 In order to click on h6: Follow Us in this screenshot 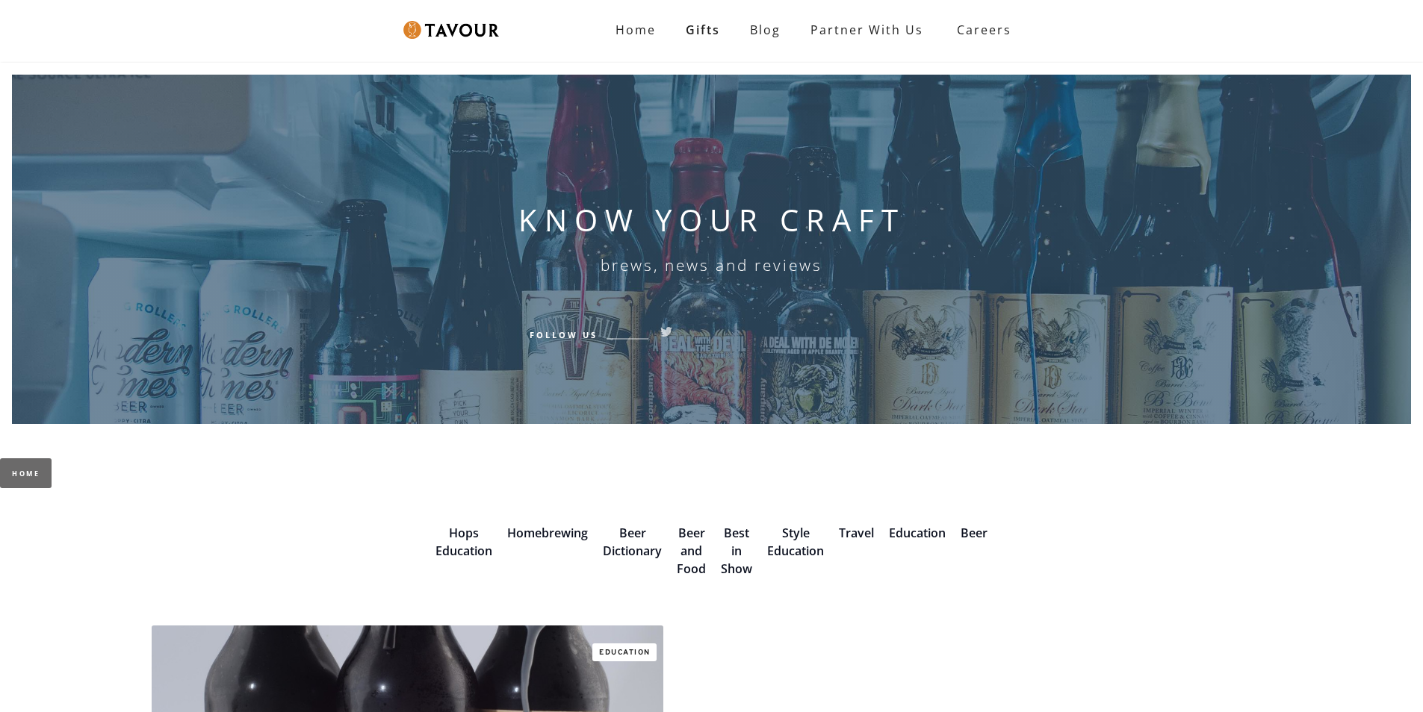, I will do `click(563, 335)`.